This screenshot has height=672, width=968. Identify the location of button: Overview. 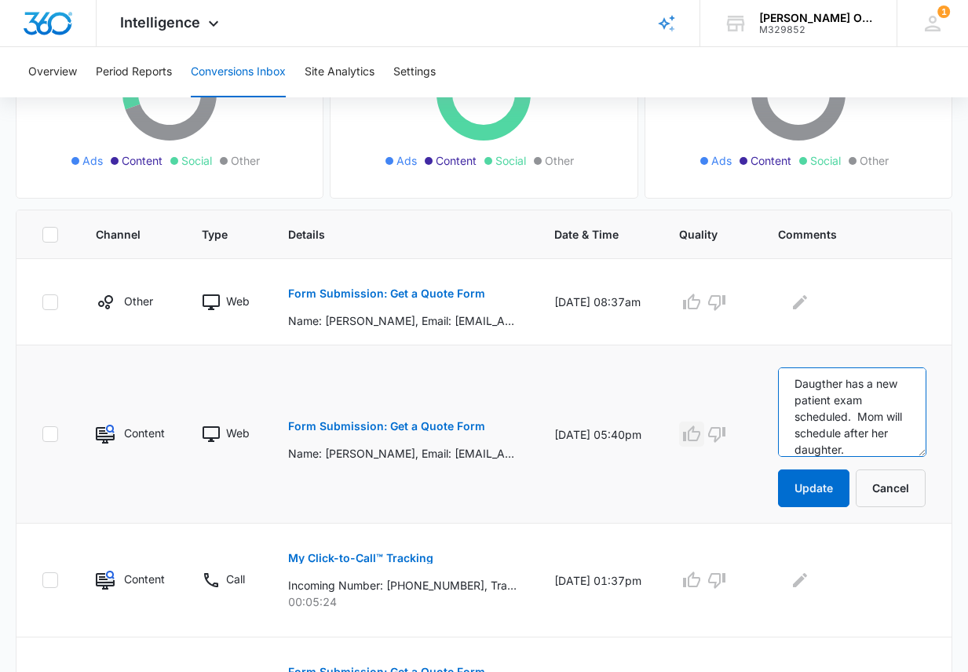
(53, 72).